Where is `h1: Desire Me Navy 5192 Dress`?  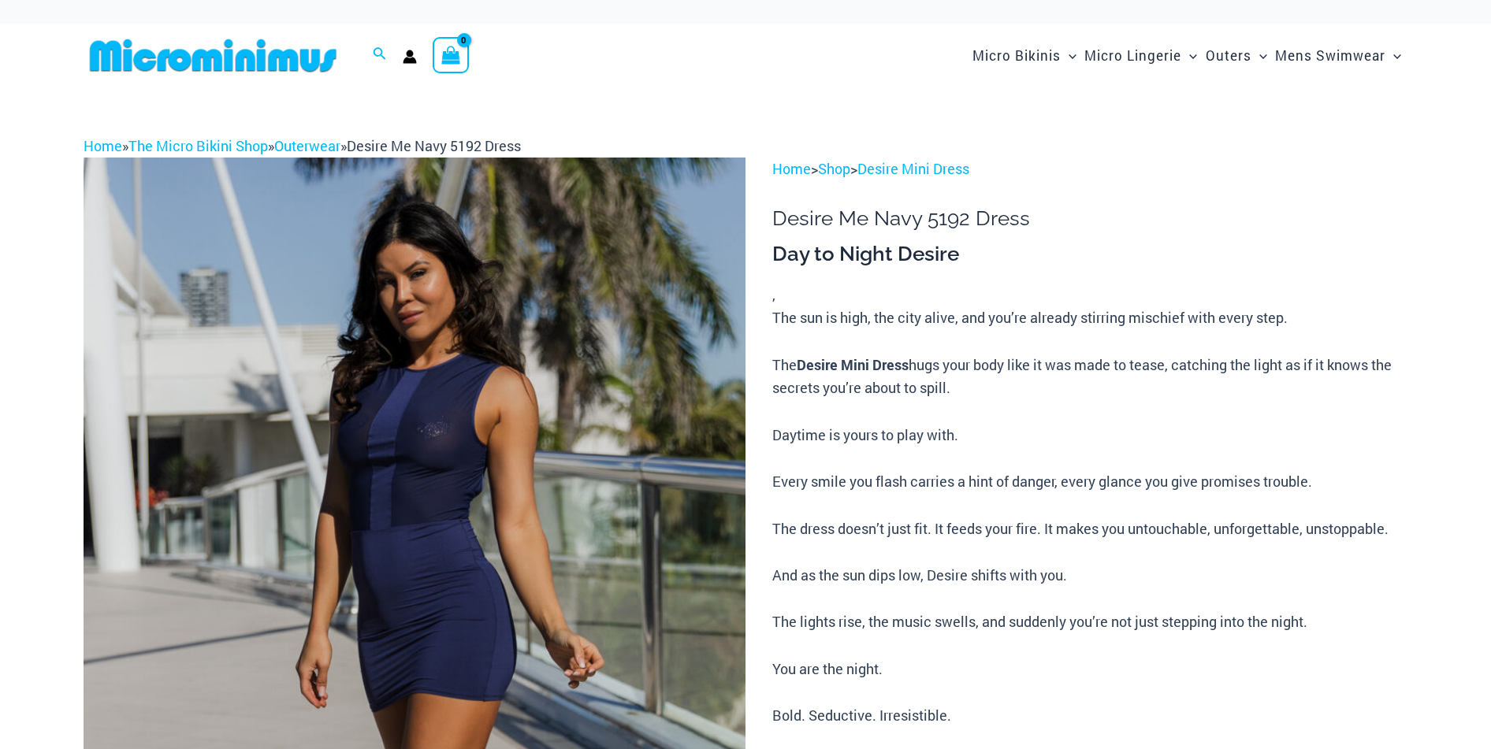 h1: Desire Me Navy 5192 Dress is located at coordinates (1090, 218).